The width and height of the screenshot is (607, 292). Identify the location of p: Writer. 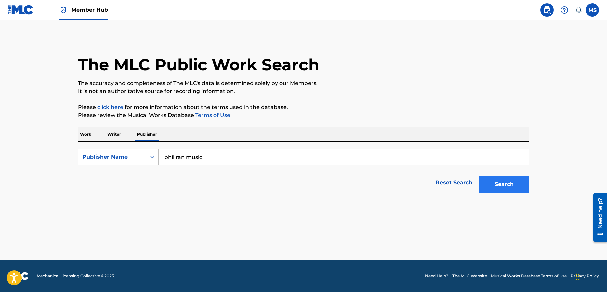
(114, 134).